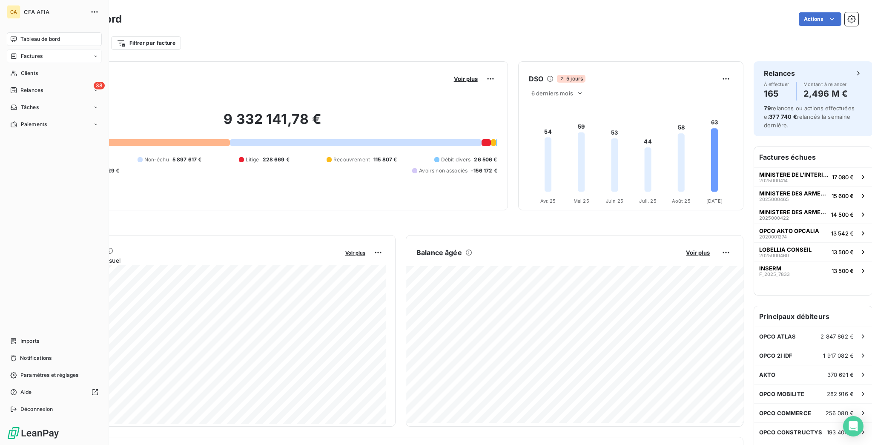 The image size is (872, 445). What do you see at coordinates (838, 355) in the screenshot?
I see `span: 1 917 082 €` at bounding box center [838, 355].